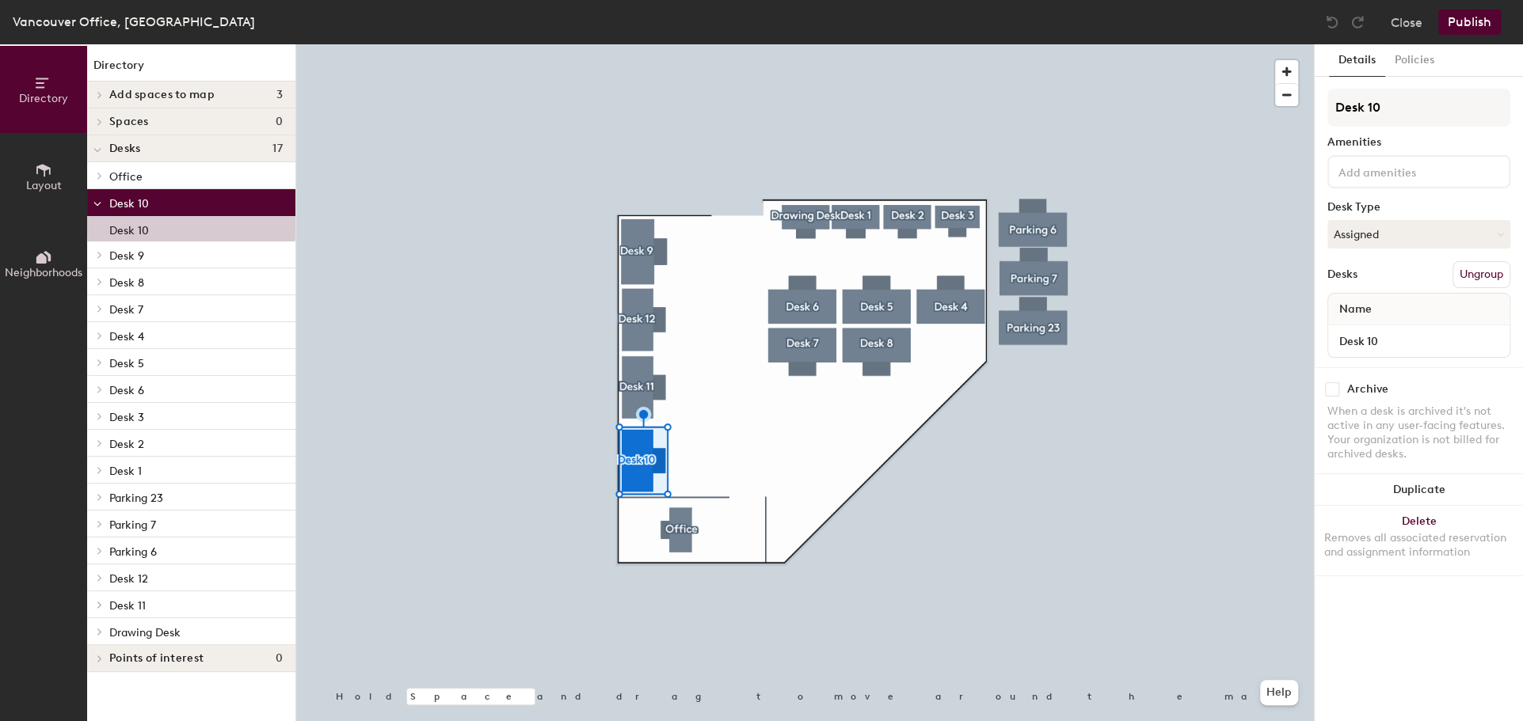 The image size is (1523, 721). I want to click on p: Desk 10, so click(129, 228).